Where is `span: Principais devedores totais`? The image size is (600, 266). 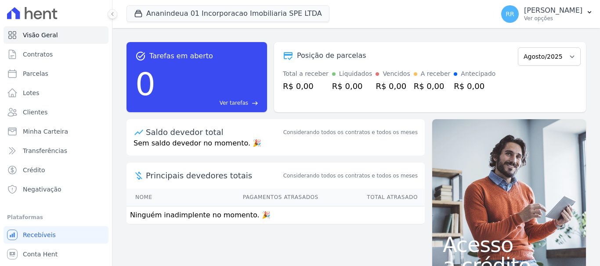
span: Principais devedores totais is located at coordinates (213, 176).